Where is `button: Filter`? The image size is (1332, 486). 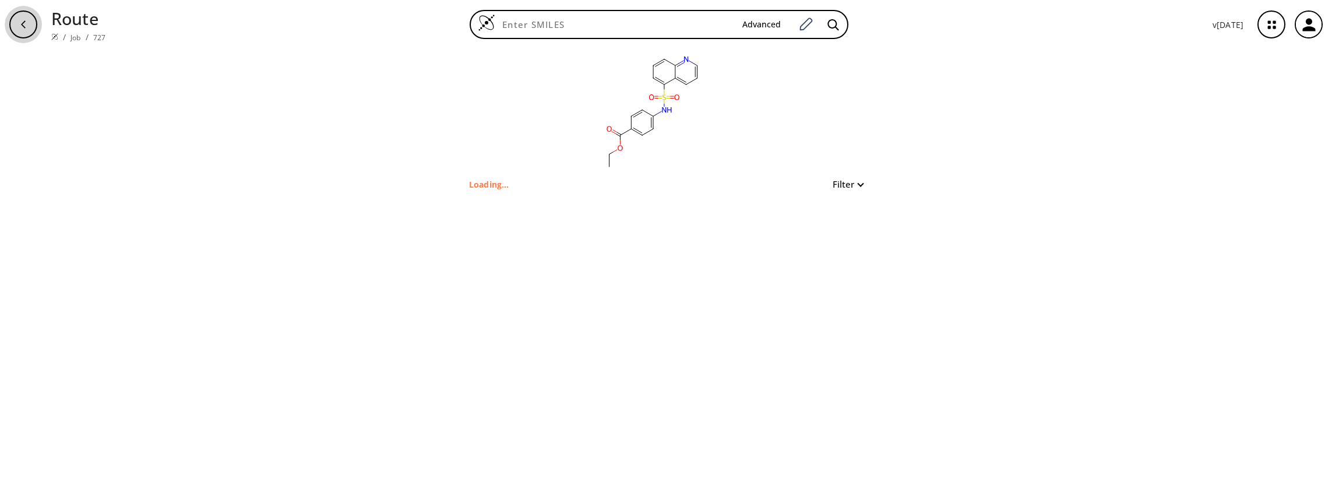 button: Filter is located at coordinates (844, 184).